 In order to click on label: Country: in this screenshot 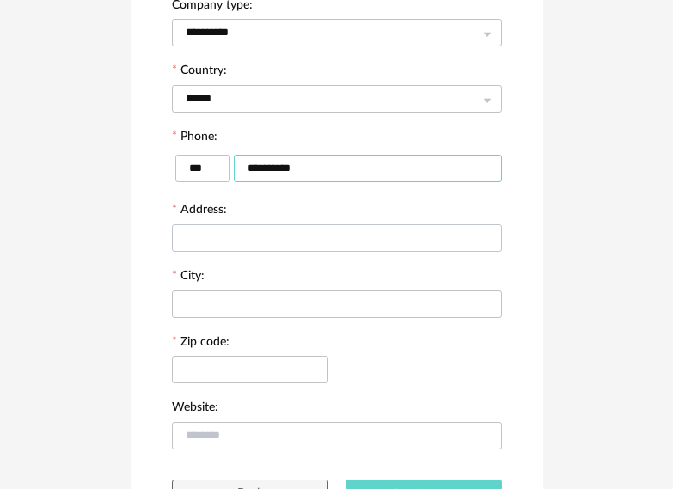, I will do `click(199, 72)`.